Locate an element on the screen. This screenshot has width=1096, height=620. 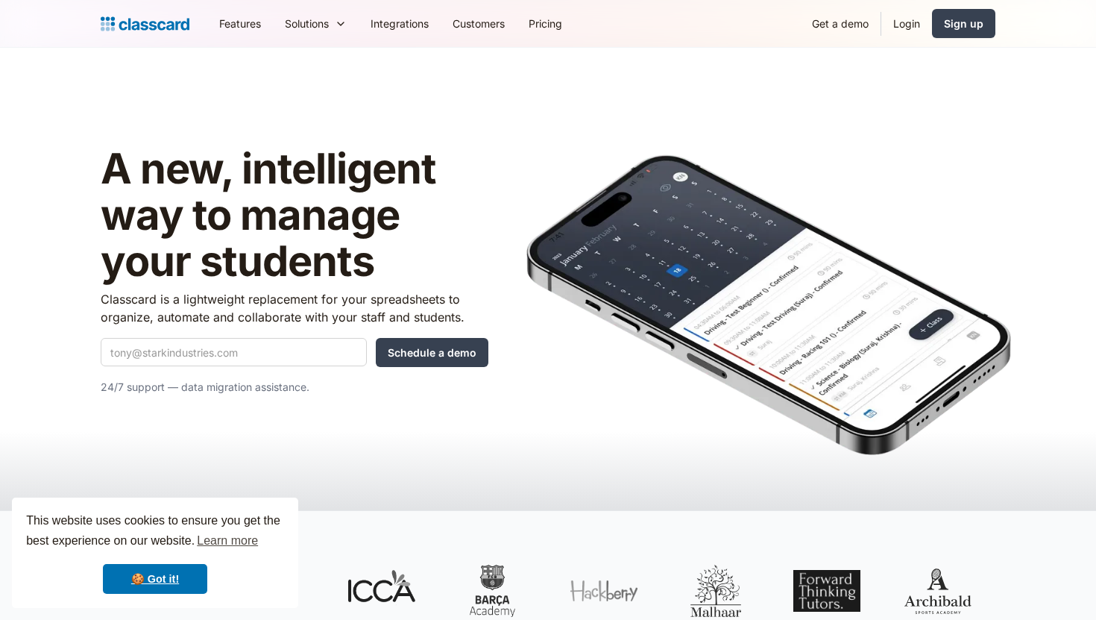
h1: A new, intelligent way to manage your students is located at coordinates (295, 215).